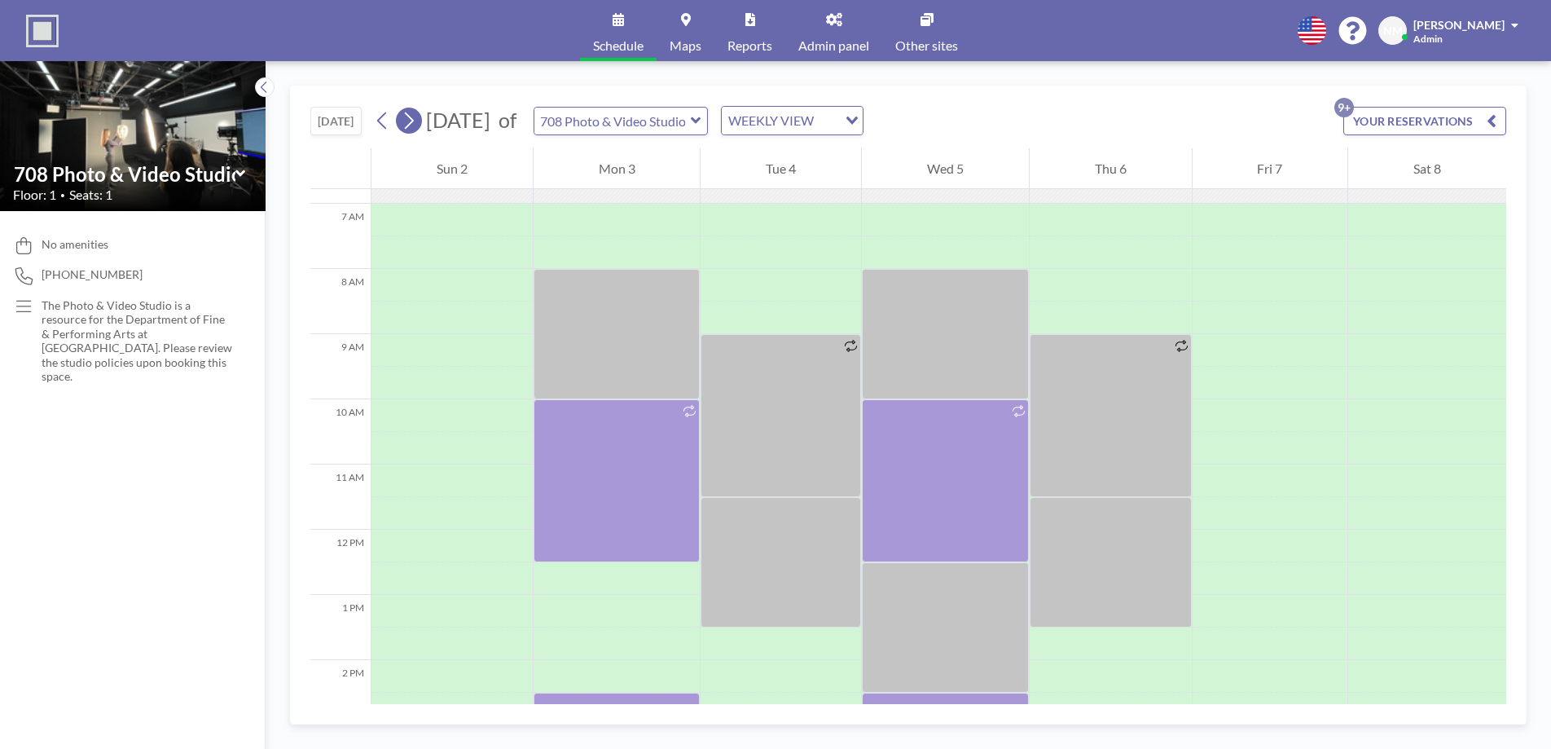 The height and width of the screenshot is (749, 1551). What do you see at coordinates (827, 121) in the screenshot?
I see `input: Search for option` at bounding box center [827, 121].